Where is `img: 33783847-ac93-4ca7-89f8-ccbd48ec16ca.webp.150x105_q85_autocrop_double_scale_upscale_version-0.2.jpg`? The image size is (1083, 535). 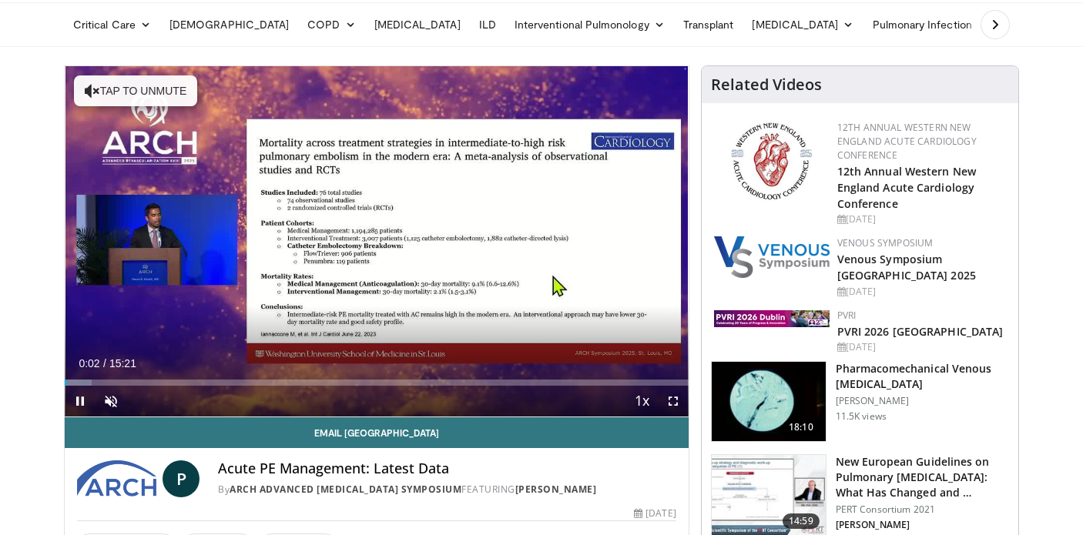
img: 33783847-ac93-4ca7-89f8-ccbd48ec16ca.webp.150x105_q85_autocrop_double_scale_upscale_version-0.2.jpg is located at coordinates (772, 319).